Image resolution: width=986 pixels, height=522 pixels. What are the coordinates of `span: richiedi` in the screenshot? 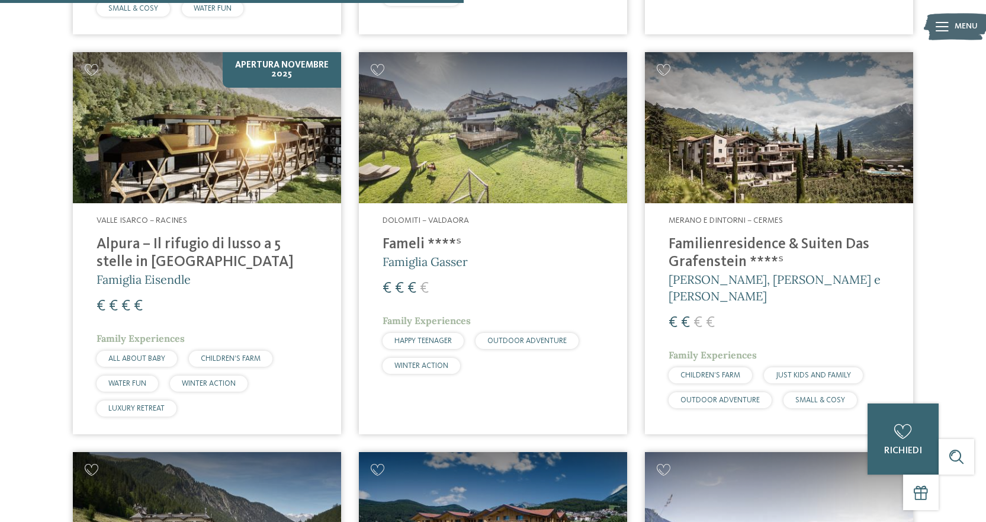 It's located at (903, 451).